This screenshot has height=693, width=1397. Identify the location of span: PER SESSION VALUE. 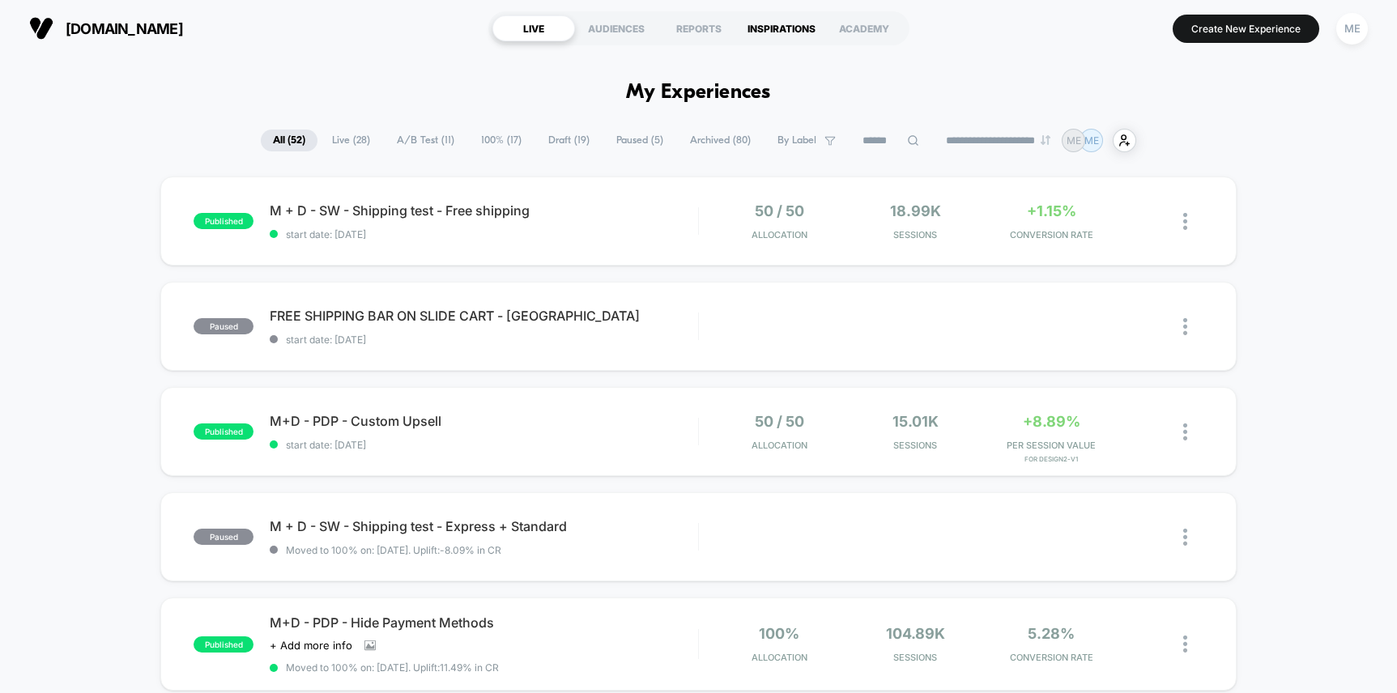
(1051, 445).